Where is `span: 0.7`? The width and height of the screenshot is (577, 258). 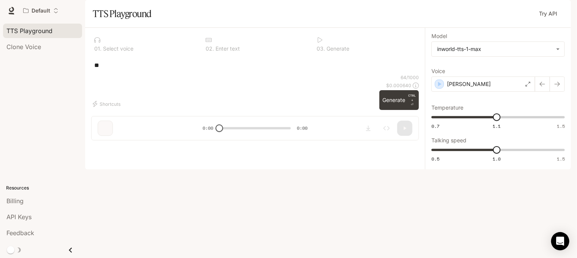
span: 0.7 is located at coordinates (435, 126).